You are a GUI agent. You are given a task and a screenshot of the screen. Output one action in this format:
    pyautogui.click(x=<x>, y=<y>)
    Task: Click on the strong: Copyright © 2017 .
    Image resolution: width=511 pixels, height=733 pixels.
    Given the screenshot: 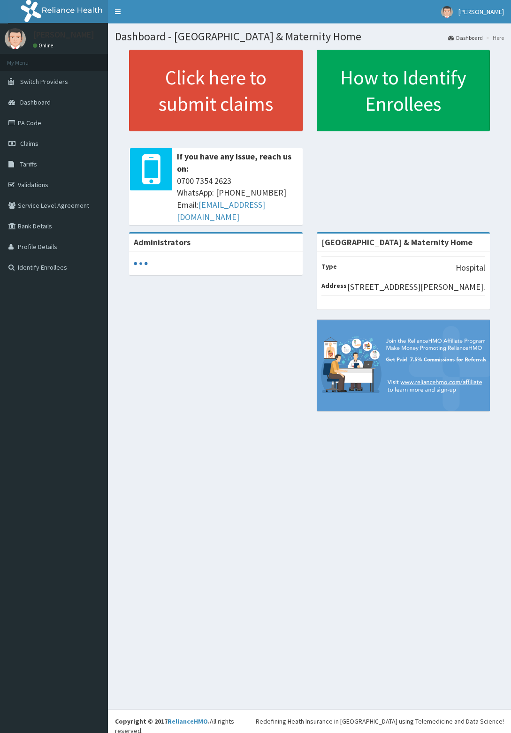 What is the action you would take?
    pyautogui.click(x=162, y=722)
    